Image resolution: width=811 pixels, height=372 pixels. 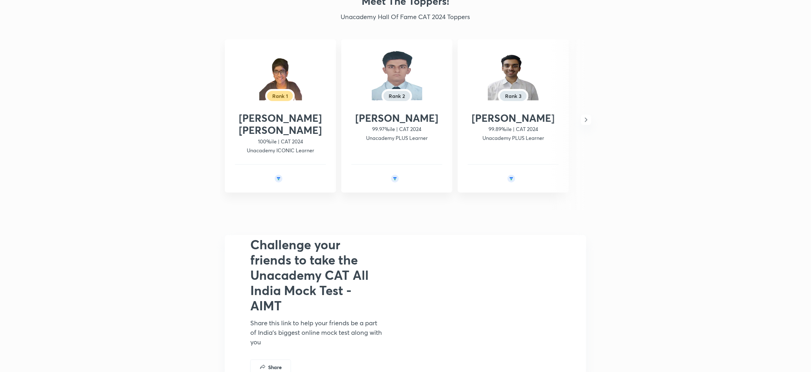 I want to click on p: 99.97%ile | CAT 2024, so click(x=397, y=129).